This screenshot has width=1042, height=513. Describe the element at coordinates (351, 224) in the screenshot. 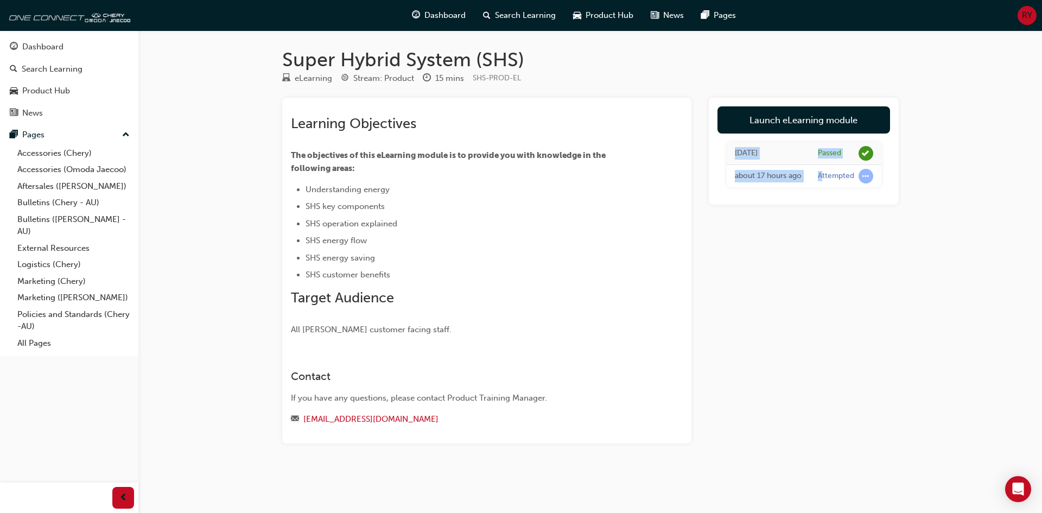

I see `span: SHS operation explained` at that location.